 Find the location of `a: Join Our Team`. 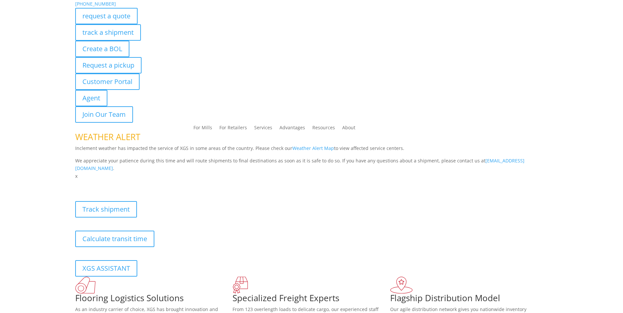

a: Join Our Team is located at coordinates (104, 115).